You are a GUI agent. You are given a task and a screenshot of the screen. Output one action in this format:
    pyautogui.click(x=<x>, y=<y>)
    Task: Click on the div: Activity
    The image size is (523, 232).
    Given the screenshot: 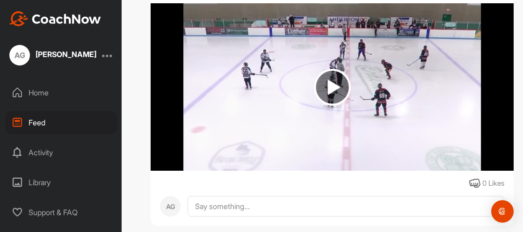 What is the action you would take?
    pyautogui.click(x=61, y=153)
    